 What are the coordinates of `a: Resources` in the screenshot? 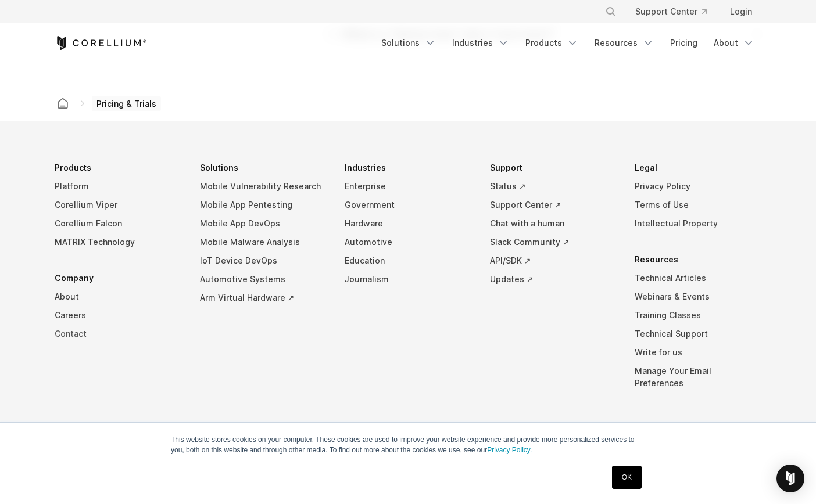 It's located at (624, 43).